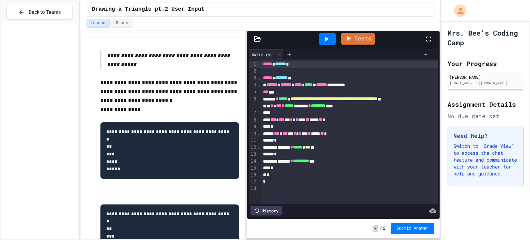 The width and height of the screenshot is (530, 240). What do you see at coordinates (45, 12) in the screenshot?
I see `span: Back to Teams` at bounding box center [45, 12].